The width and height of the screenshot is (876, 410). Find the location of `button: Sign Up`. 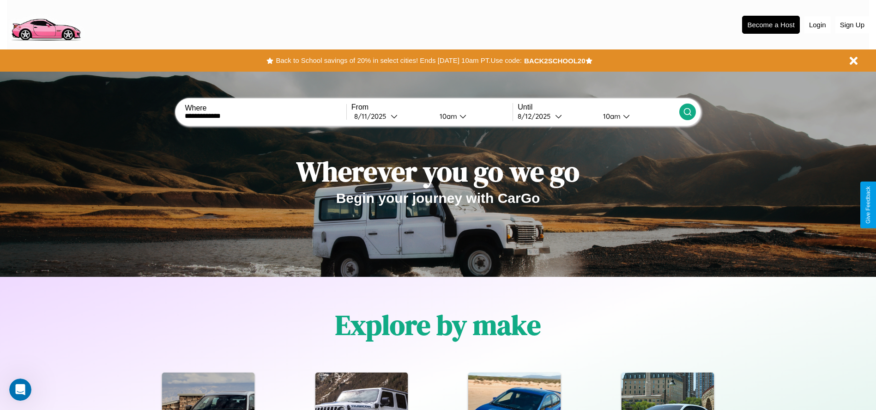

button: Sign Up is located at coordinates (852, 24).